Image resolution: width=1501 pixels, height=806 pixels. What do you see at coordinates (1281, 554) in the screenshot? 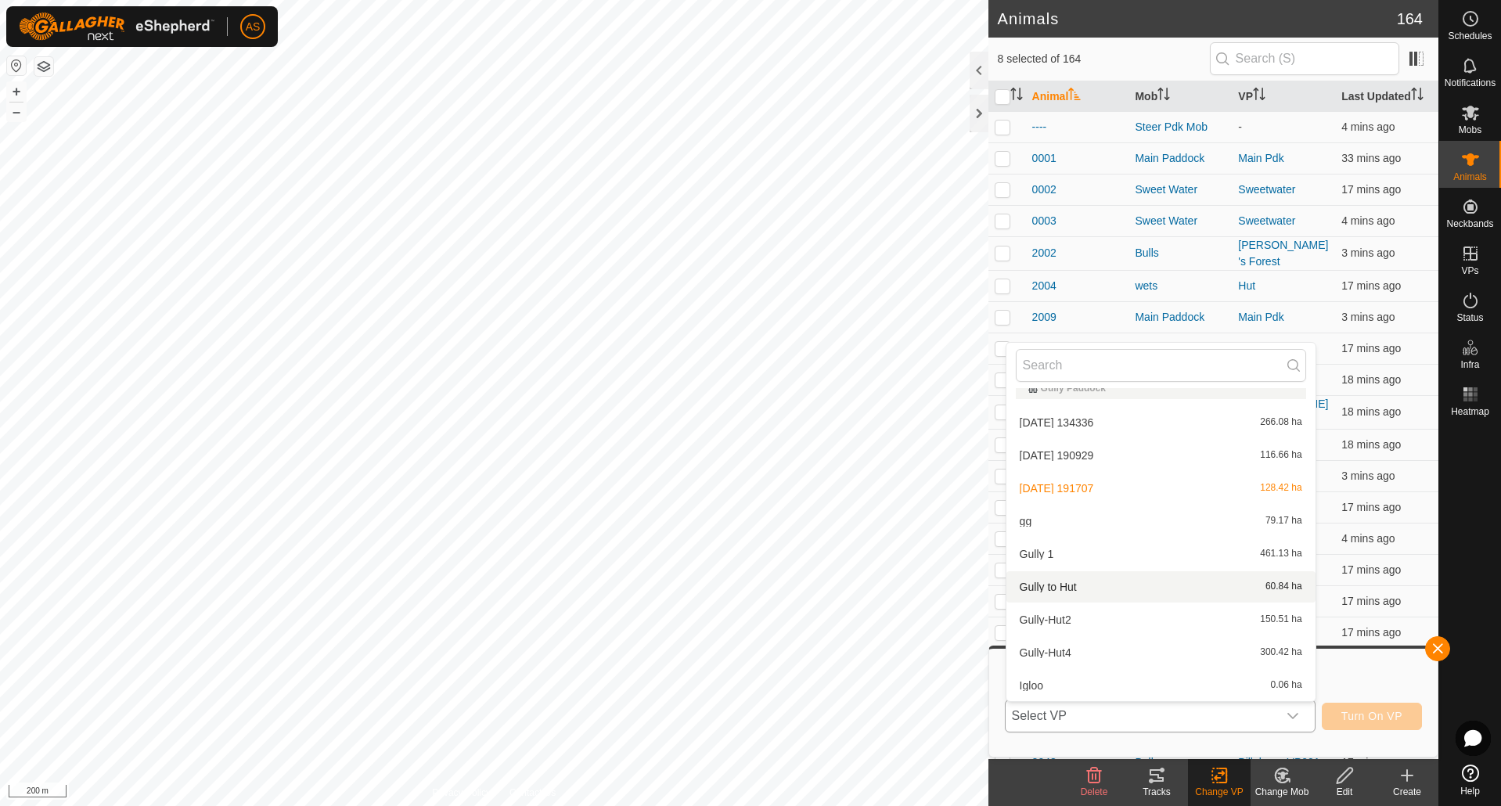
I see `span: 461.13 ha` at bounding box center [1281, 554].